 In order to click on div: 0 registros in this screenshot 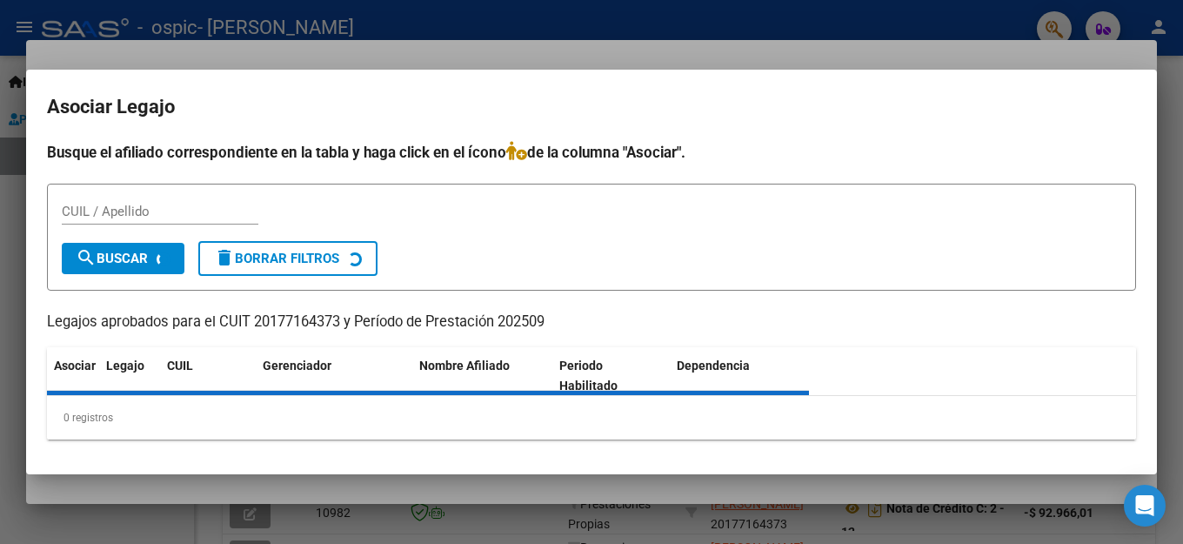, I will do `click(591, 417)`.